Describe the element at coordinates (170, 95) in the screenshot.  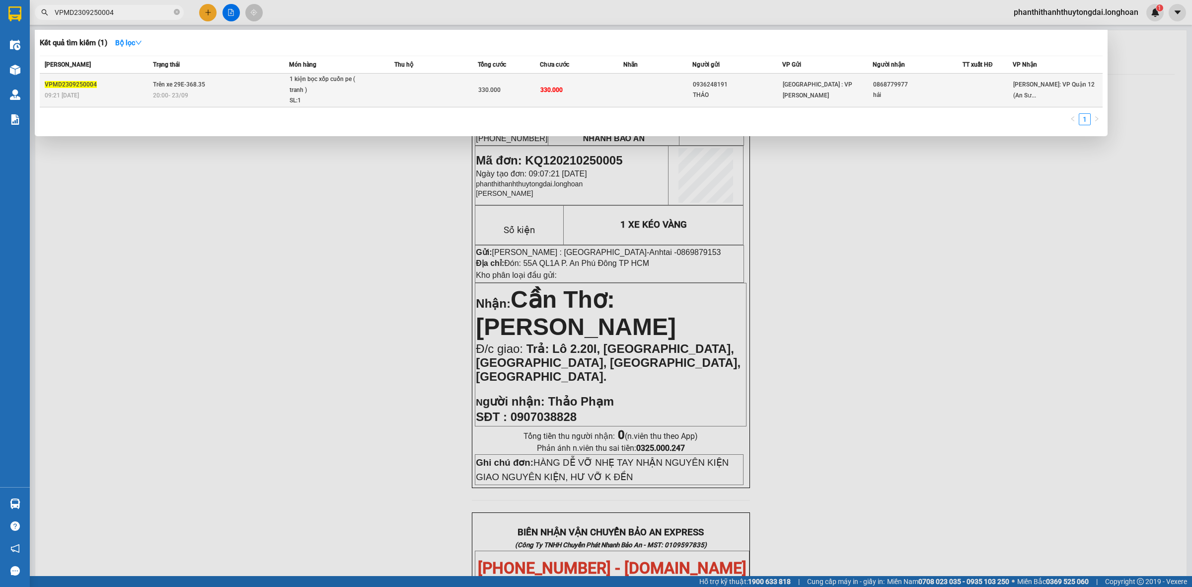
I see `span: 20:00 - 23/09` at that location.